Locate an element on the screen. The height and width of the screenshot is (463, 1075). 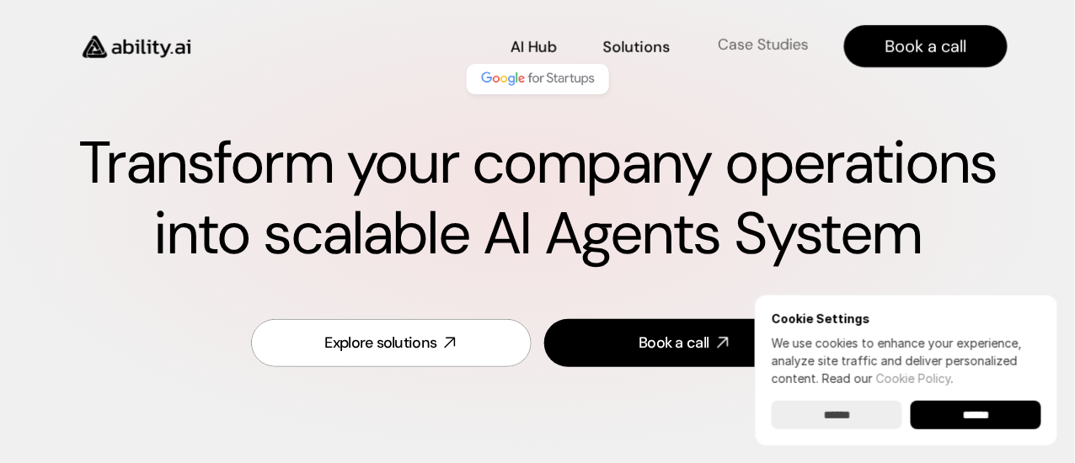
p: Case Studies is located at coordinates (764, 45).